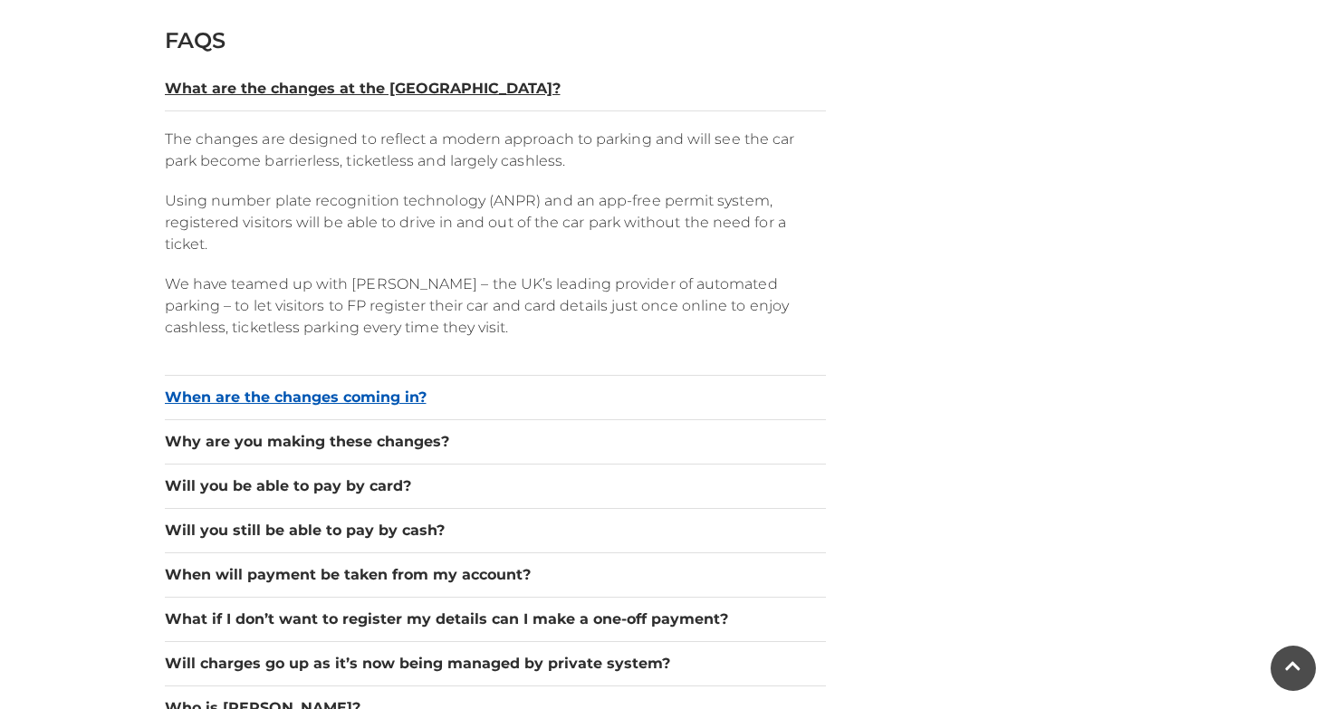  I want to click on button: Will you still be able to pay by cash?, so click(495, 531).